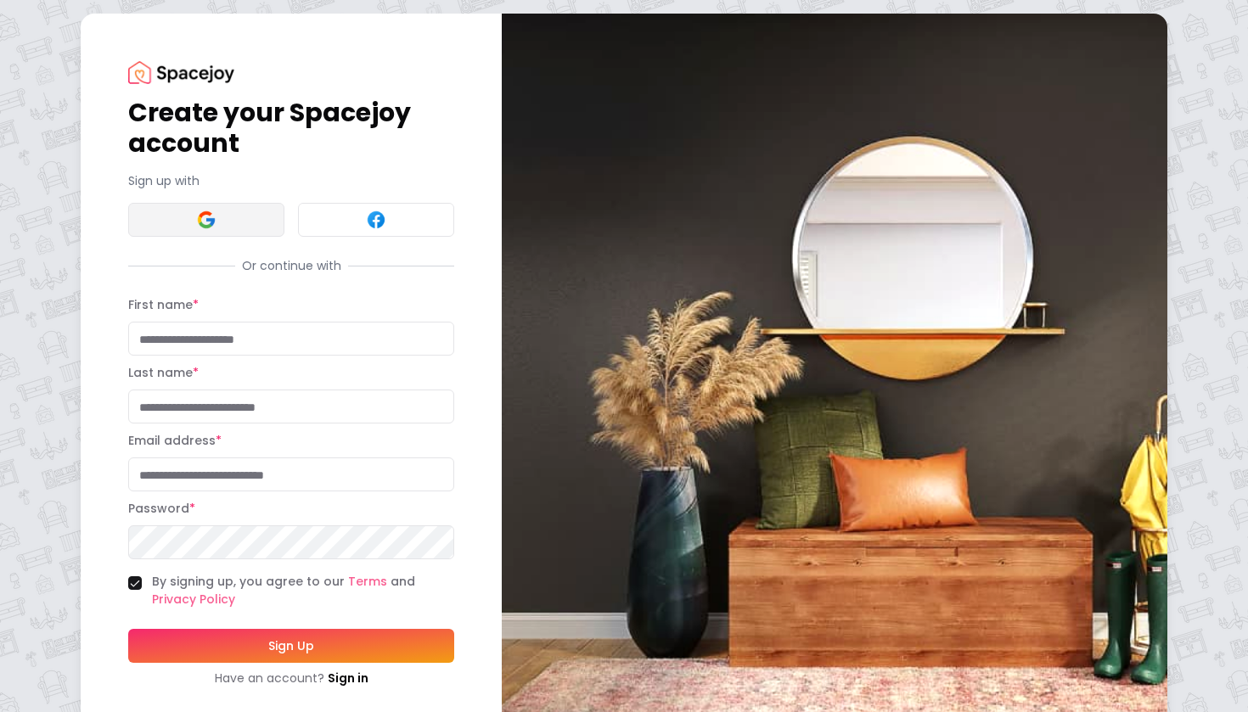  I want to click on p: Sign up with, so click(291, 181).